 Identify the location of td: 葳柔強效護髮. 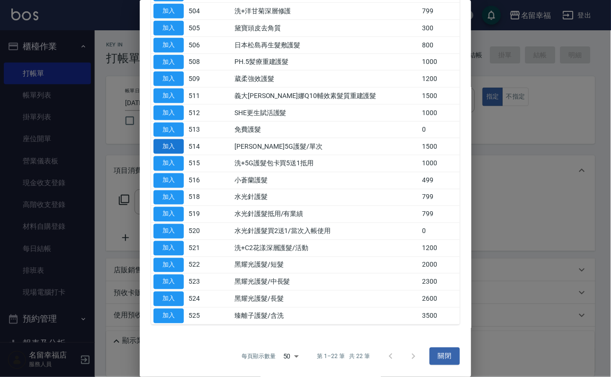
(326, 79).